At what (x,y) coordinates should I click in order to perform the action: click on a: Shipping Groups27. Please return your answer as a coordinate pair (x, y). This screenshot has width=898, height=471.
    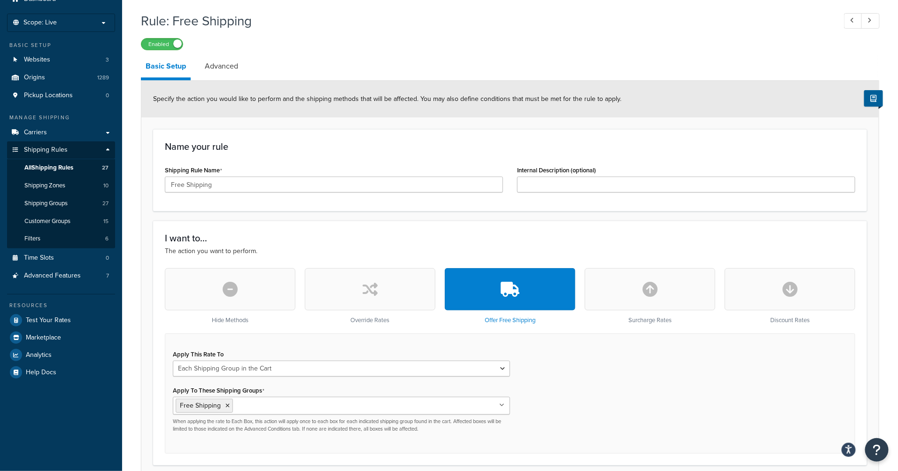
    Looking at the image, I should click on (61, 203).